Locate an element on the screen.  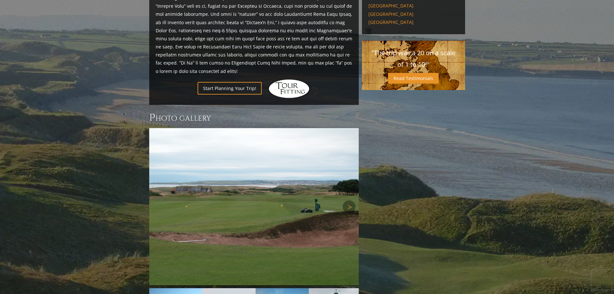
a: Start Planning Your Trip! is located at coordinates (229, 88).